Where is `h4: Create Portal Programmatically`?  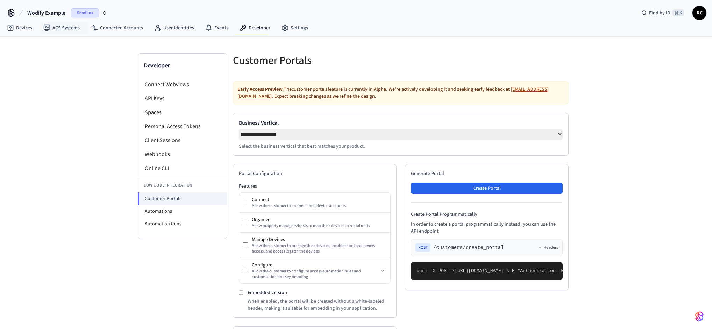 h4: Create Portal Programmatically is located at coordinates (487, 215).